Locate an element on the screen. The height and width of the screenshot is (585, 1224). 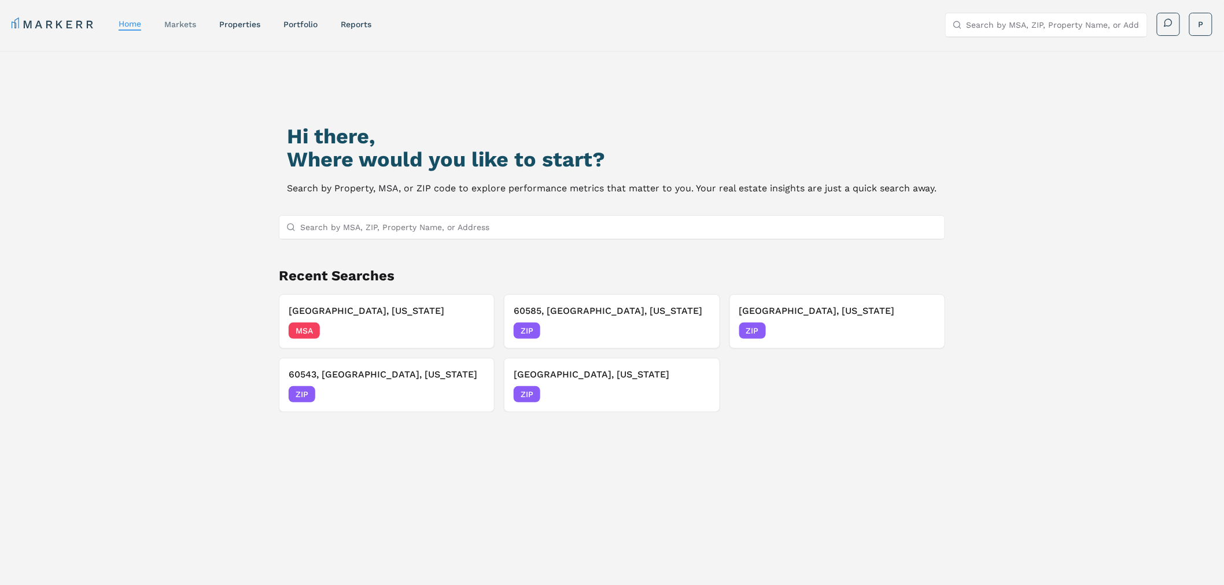
a: properties is located at coordinates (239, 24).